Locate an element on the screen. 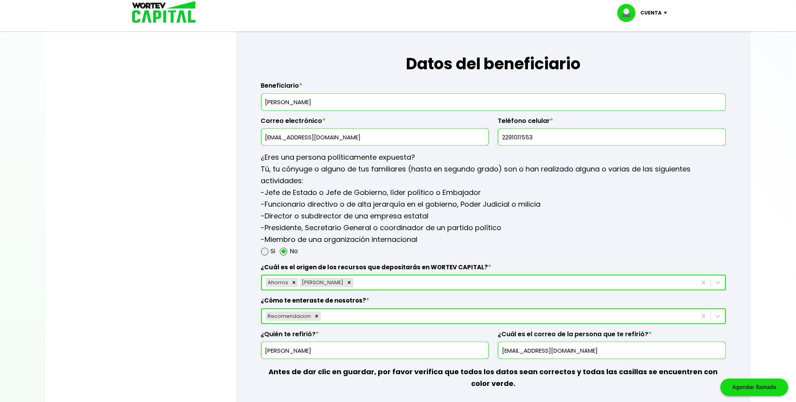 The width and height of the screenshot is (796, 402). label: ¿Cuál es el correo de la persona que te refirió? is located at coordinates (611, 337).